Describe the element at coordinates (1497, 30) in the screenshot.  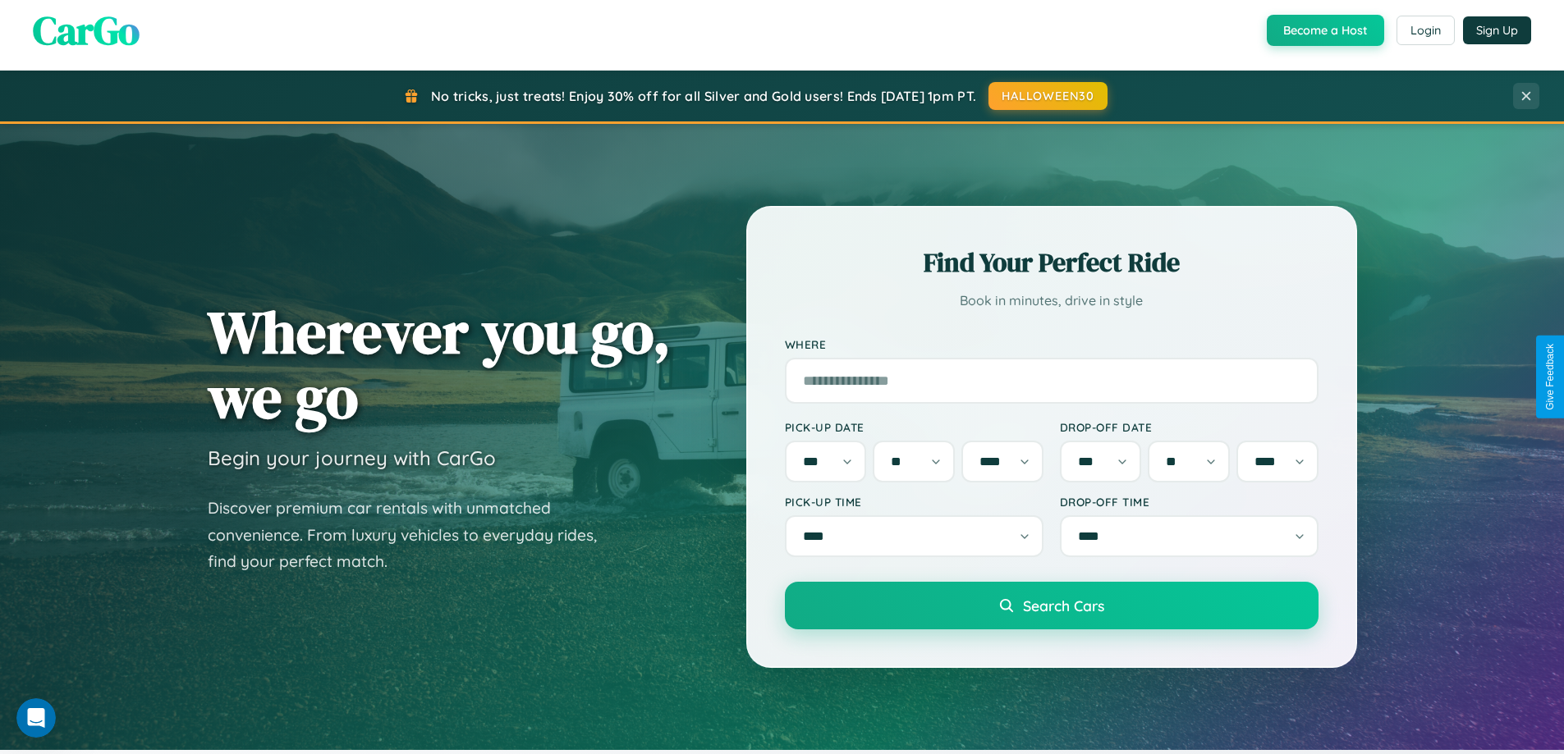
I see `button: Sign Up` at that location.